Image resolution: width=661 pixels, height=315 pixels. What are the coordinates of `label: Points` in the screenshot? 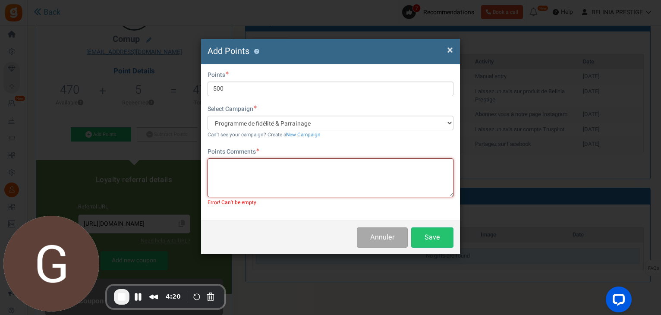 It's located at (218, 75).